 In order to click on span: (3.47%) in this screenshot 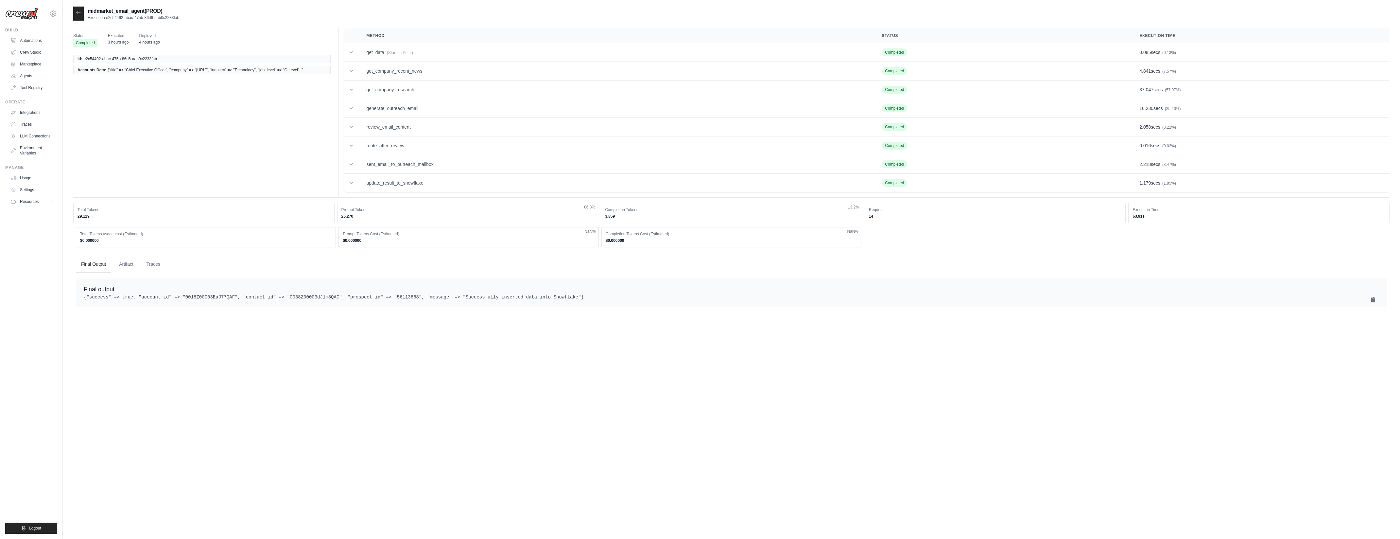, I will do `click(1169, 164)`.